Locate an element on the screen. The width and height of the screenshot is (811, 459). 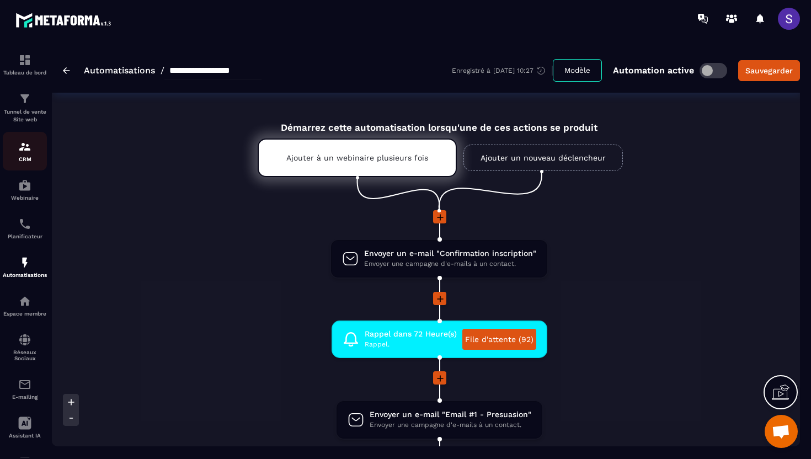
p: CRM is located at coordinates (25, 159).